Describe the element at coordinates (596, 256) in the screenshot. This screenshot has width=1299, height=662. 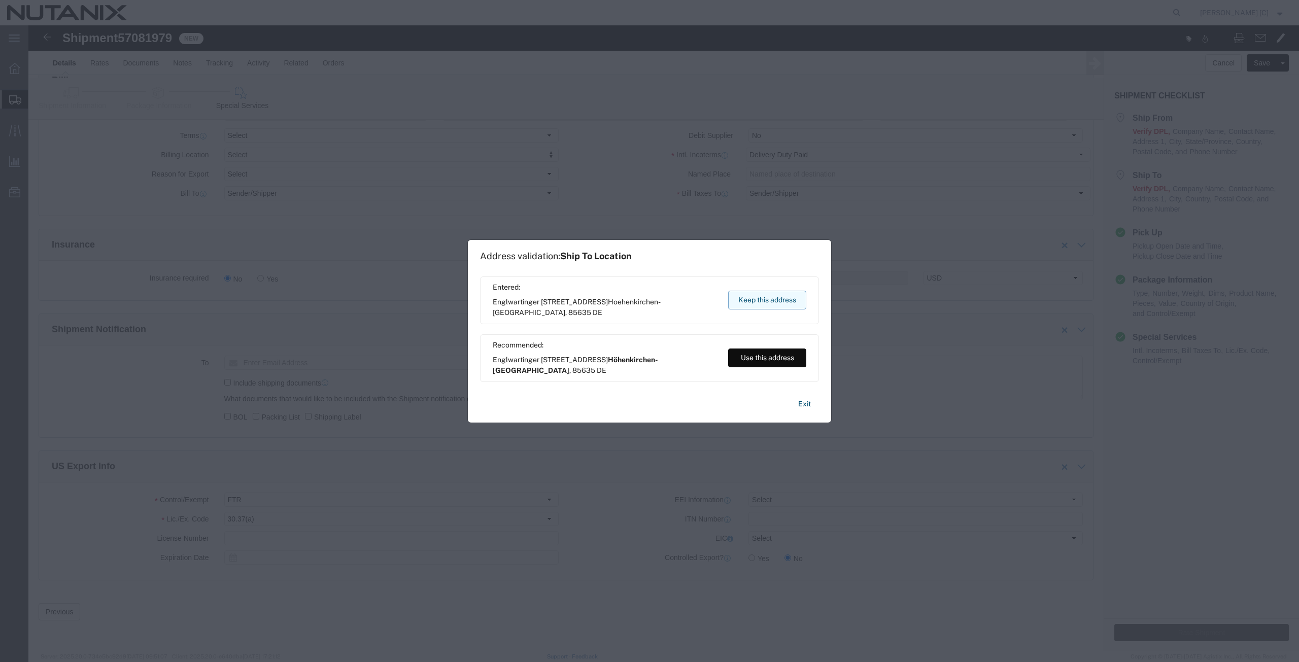
I see `span: Ship To Location` at that location.